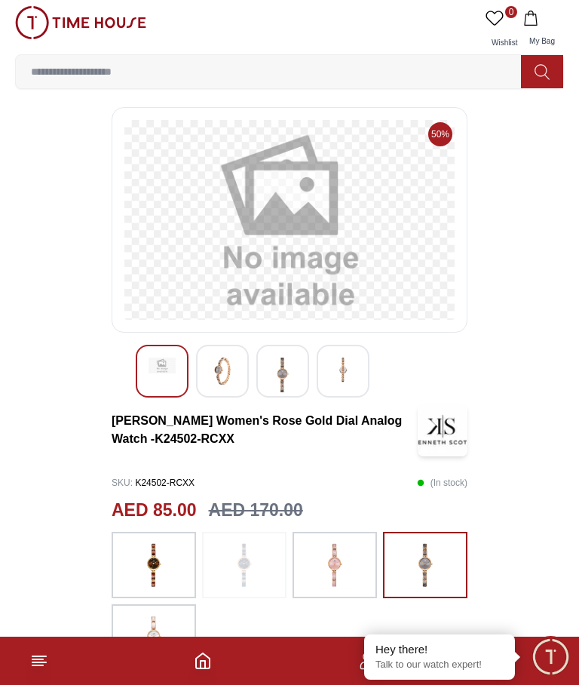 Image resolution: width=579 pixels, height=685 pixels. I want to click on h3: AED 170.00, so click(256, 510).